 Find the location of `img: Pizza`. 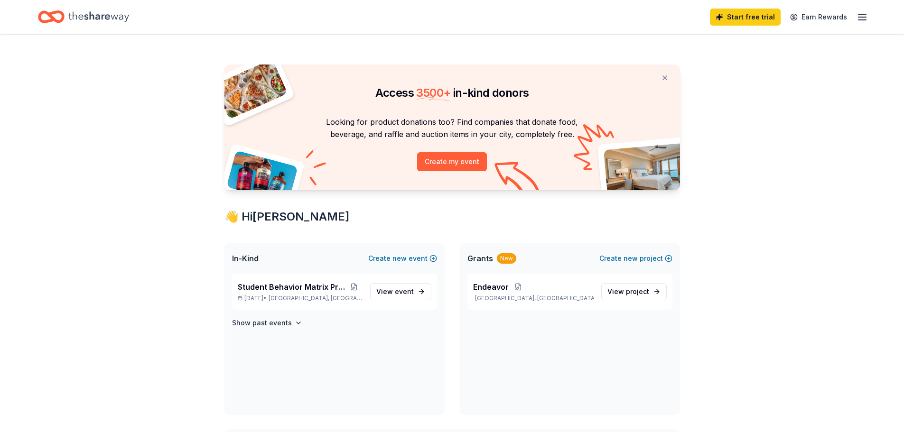

img: Pizza is located at coordinates (251, 89).